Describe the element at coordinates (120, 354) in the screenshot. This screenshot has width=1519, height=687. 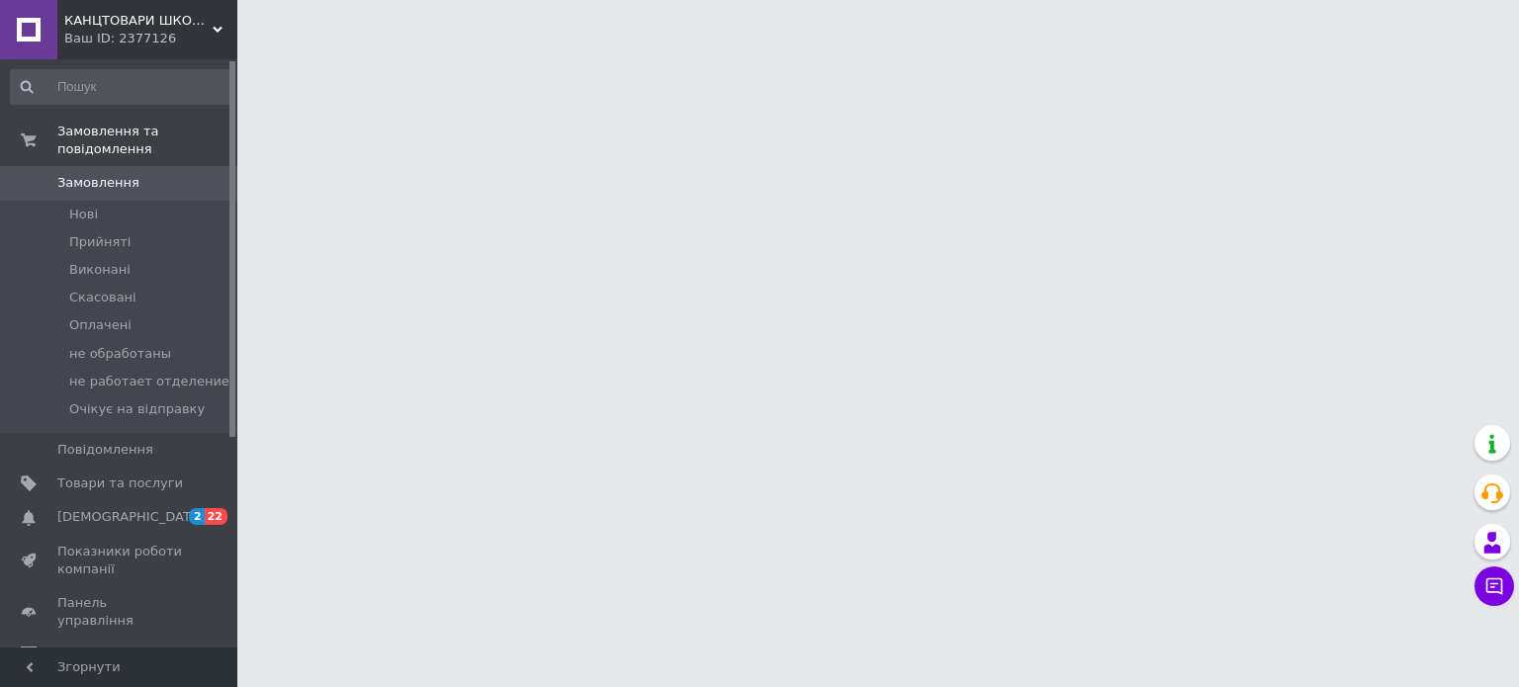
I see `span: не обработаны` at that location.